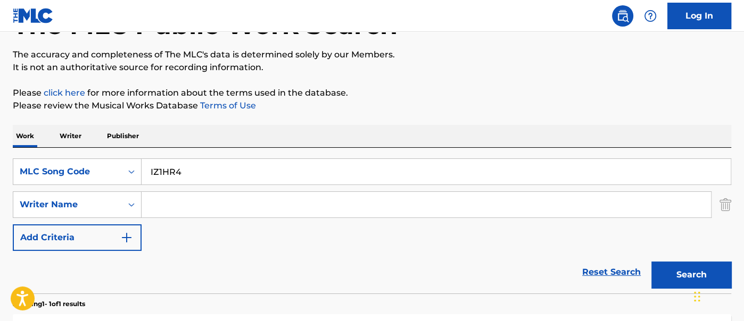 The height and width of the screenshot is (321, 744). I want to click on div: Help, so click(650, 16).